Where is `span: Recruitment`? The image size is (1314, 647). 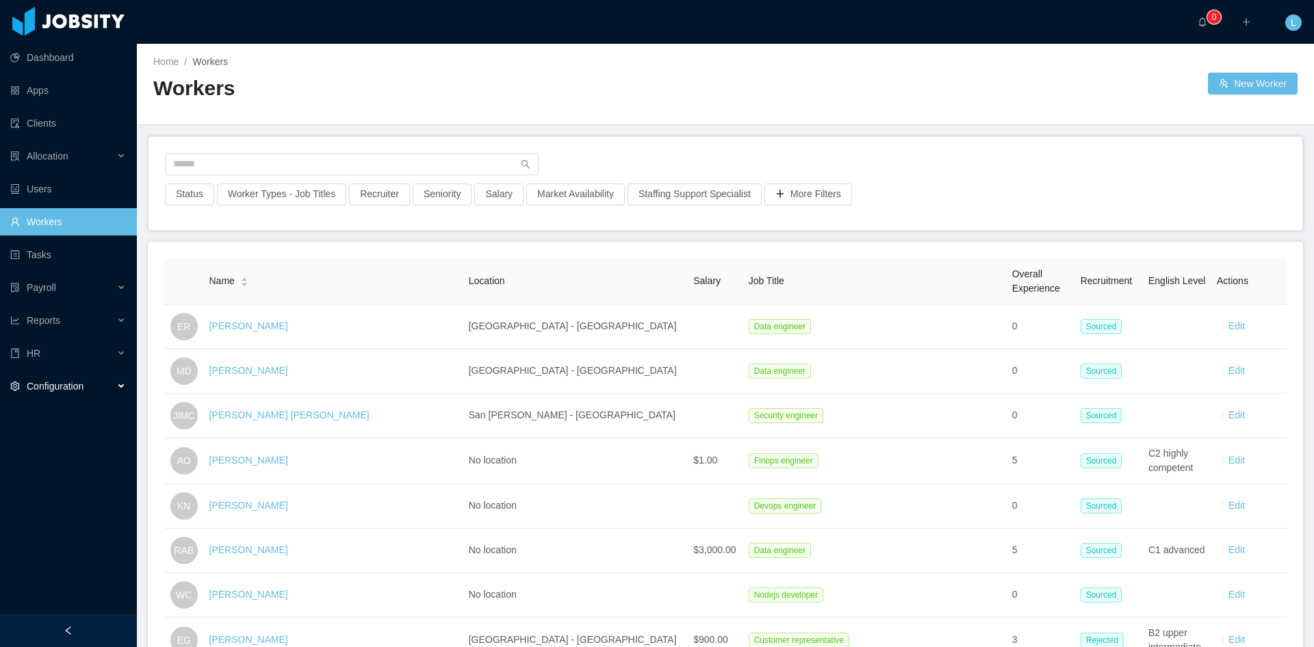
span: Recruitment is located at coordinates (1106, 281).